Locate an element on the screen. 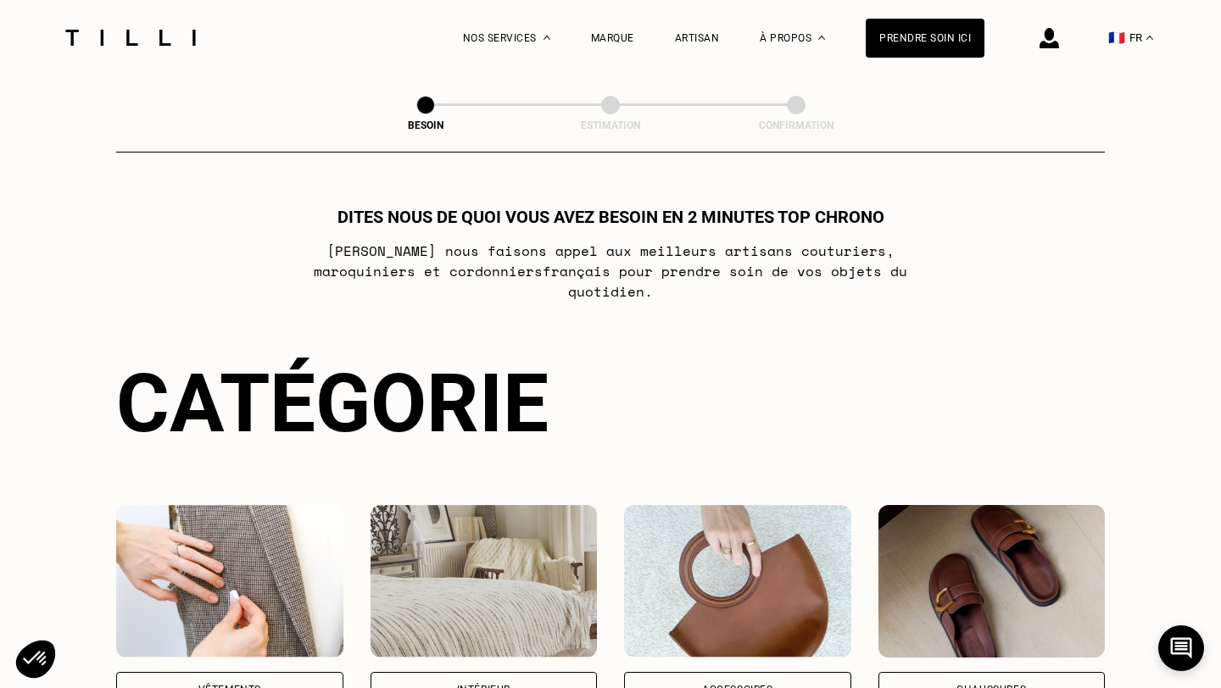 Image resolution: width=1221 pixels, height=688 pixels. div: Besoin is located at coordinates (426, 125).